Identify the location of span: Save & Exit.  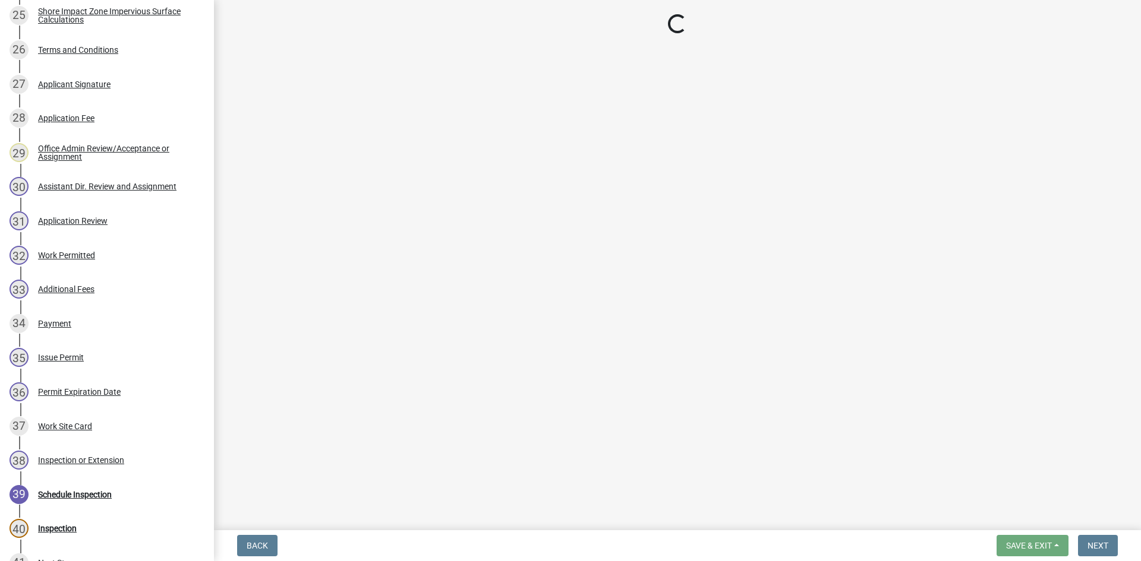
(1028, 546).